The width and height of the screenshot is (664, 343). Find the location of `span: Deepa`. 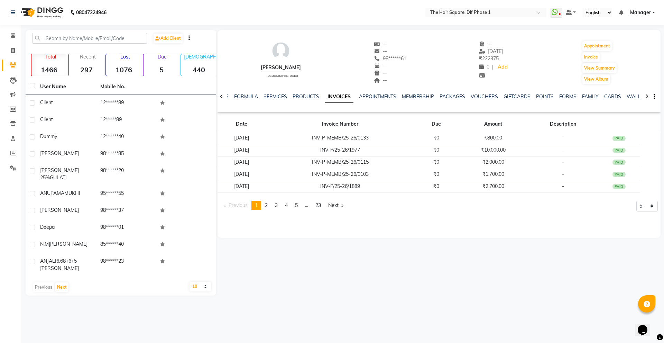

span: Deepa is located at coordinates (47, 227).